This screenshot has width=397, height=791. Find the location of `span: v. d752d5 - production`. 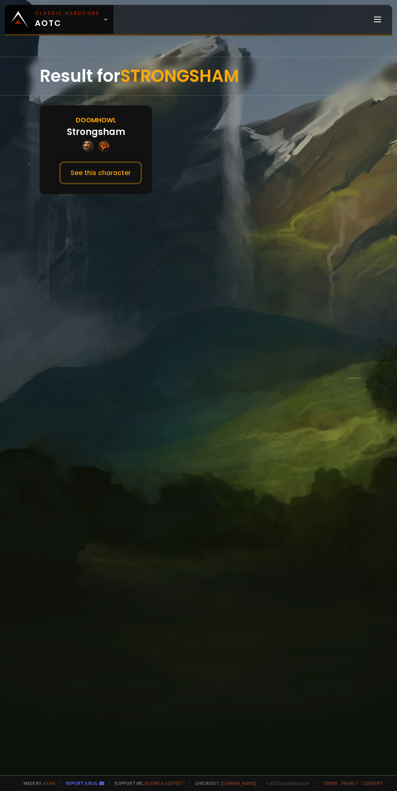

span: v. d752d5 - production is located at coordinates (285, 783).